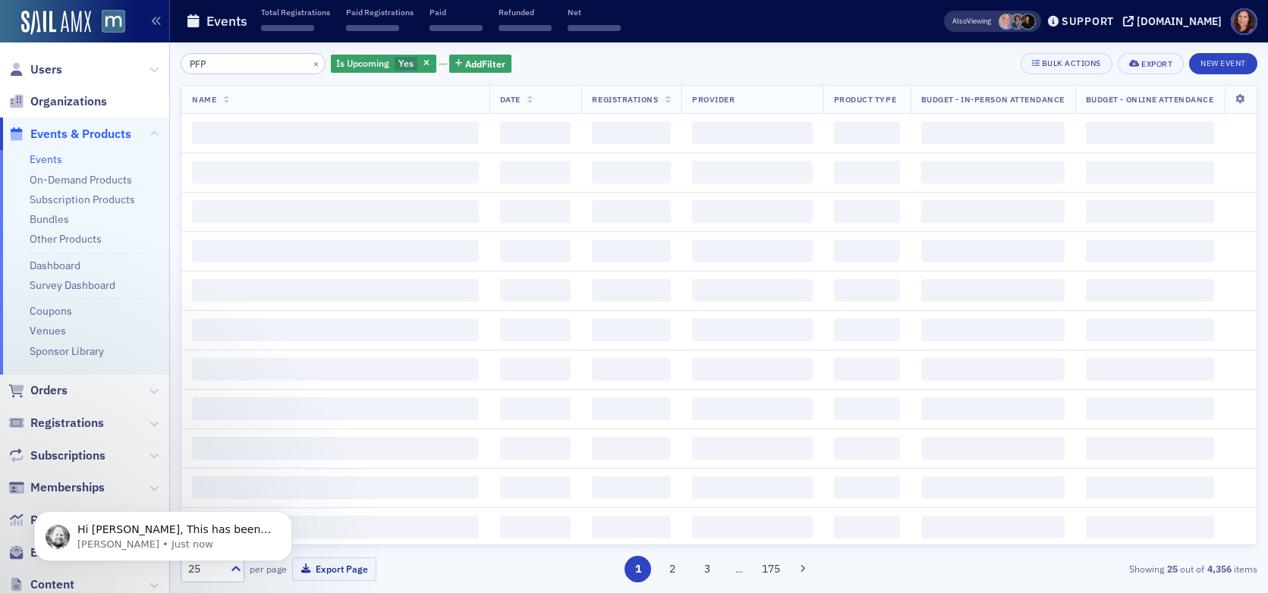  What do you see at coordinates (1150, 64) in the screenshot?
I see `button: Export` at bounding box center [1150, 64].